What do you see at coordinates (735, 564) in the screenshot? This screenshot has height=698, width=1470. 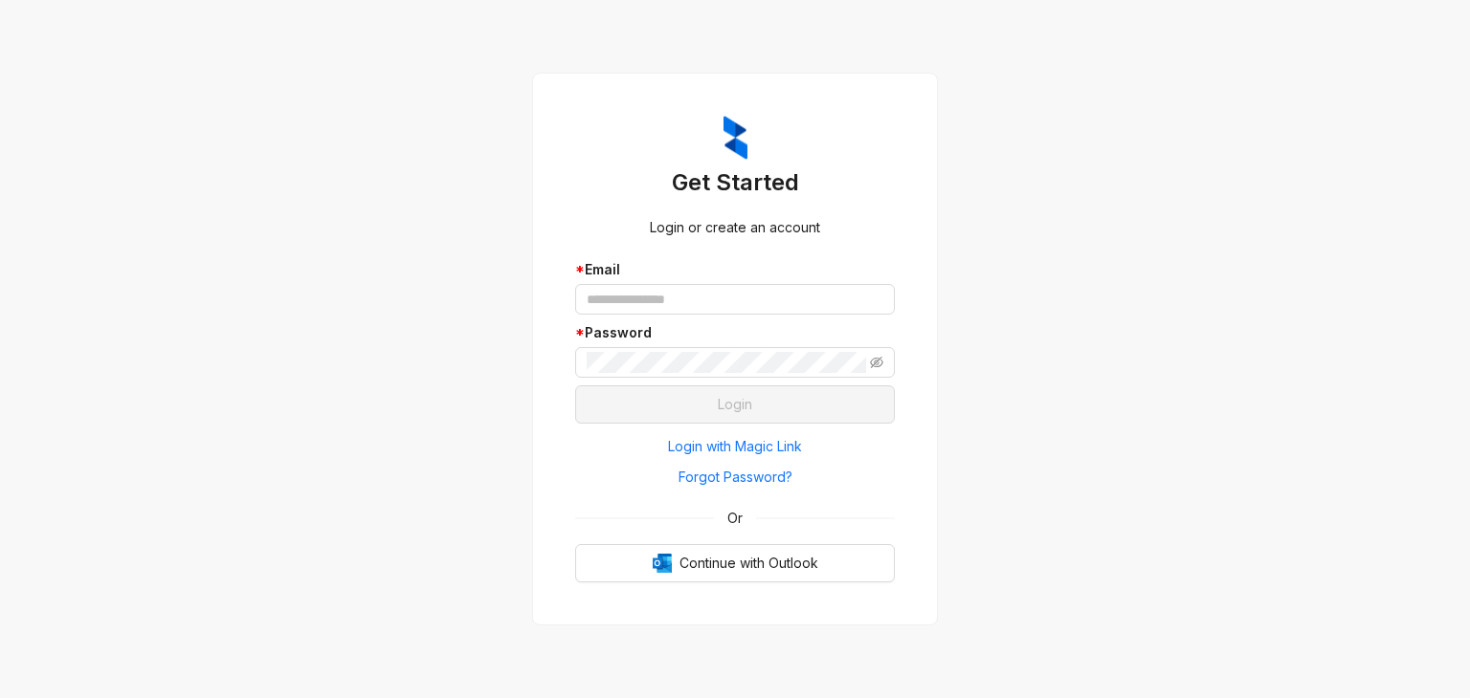 I see `button: OutlookContinue with Outlook` at bounding box center [735, 564].